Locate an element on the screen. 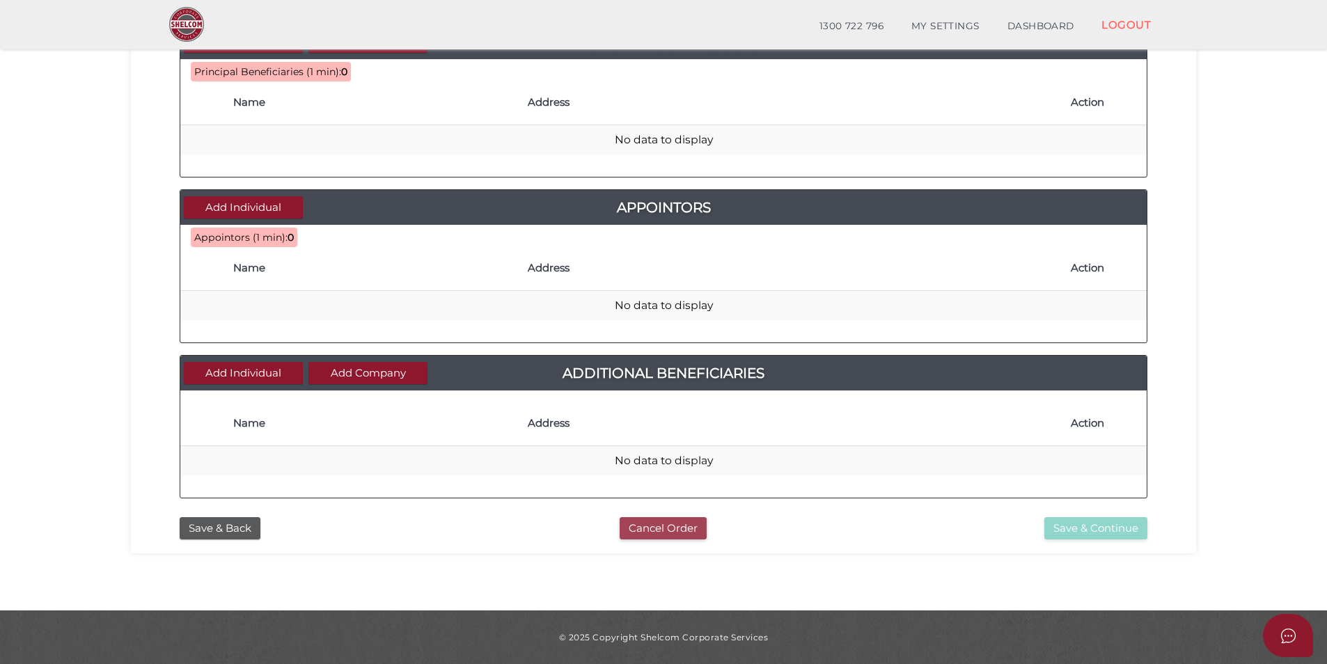 The width and height of the screenshot is (1327, 664). a: LOGOUT is located at coordinates (1125, 24).